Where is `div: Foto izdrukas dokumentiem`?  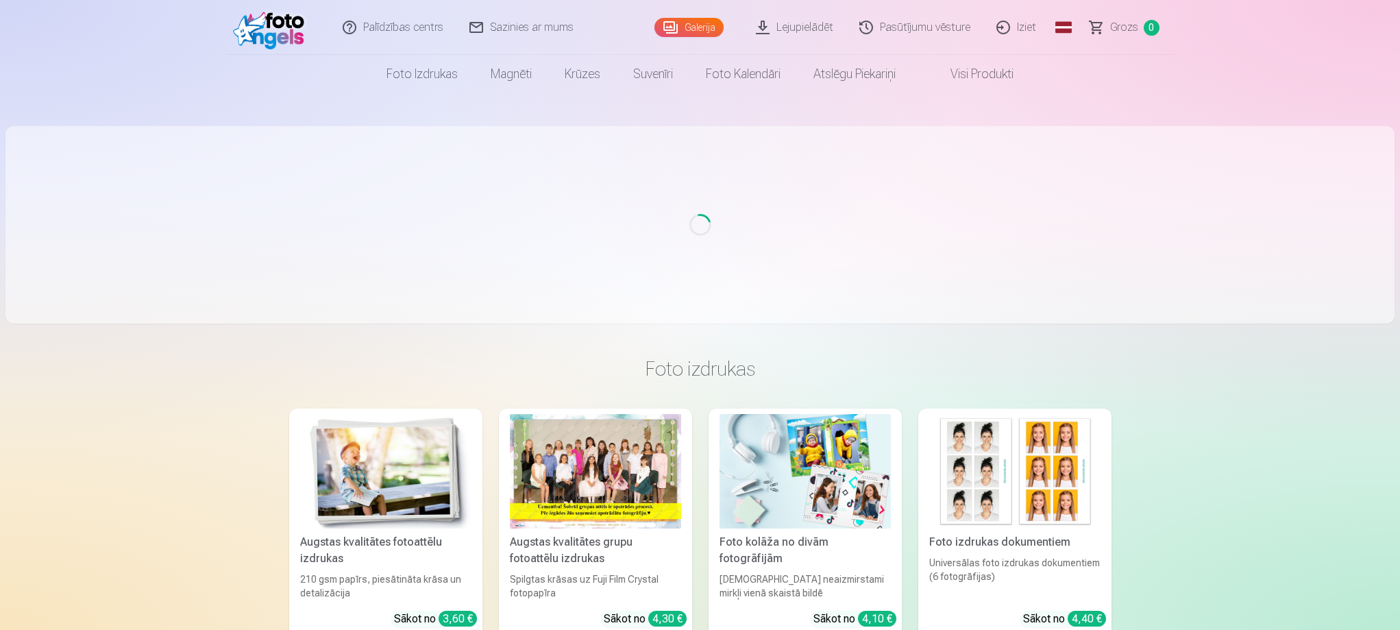 div: Foto izdrukas dokumentiem is located at coordinates (1015, 542).